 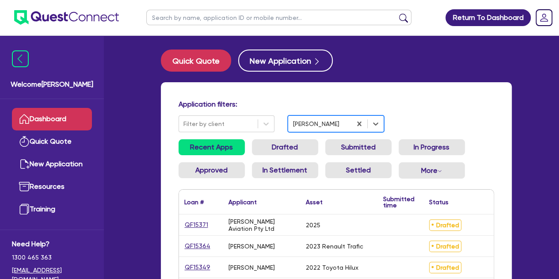 What do you see at coordinates (197, 246) in the screenshot?
I see `a: QF15364` at bounding box center [197, 246].